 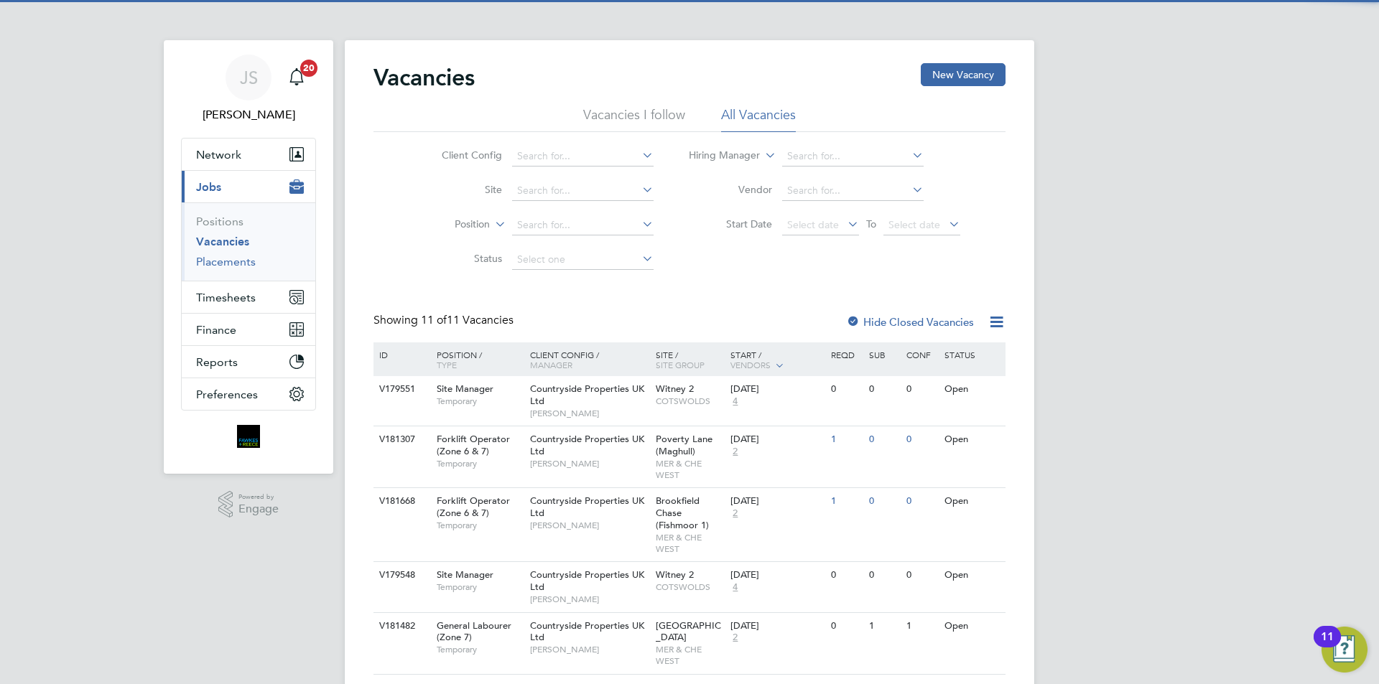 What do you see at coordinates (216, 330) in the screenshot?
I see `span: Finance` at bounding box center [216, 330].